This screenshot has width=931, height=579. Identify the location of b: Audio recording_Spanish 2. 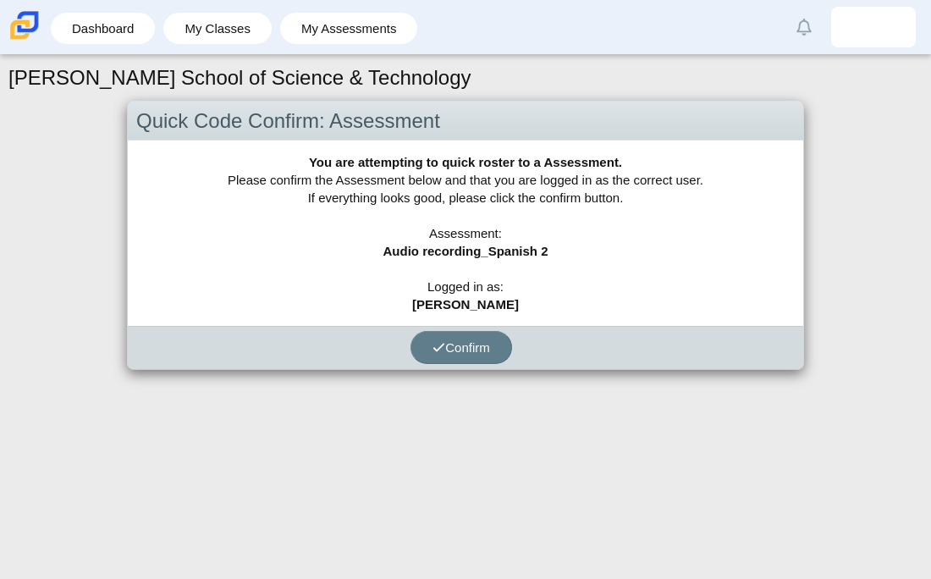
(464, 250).